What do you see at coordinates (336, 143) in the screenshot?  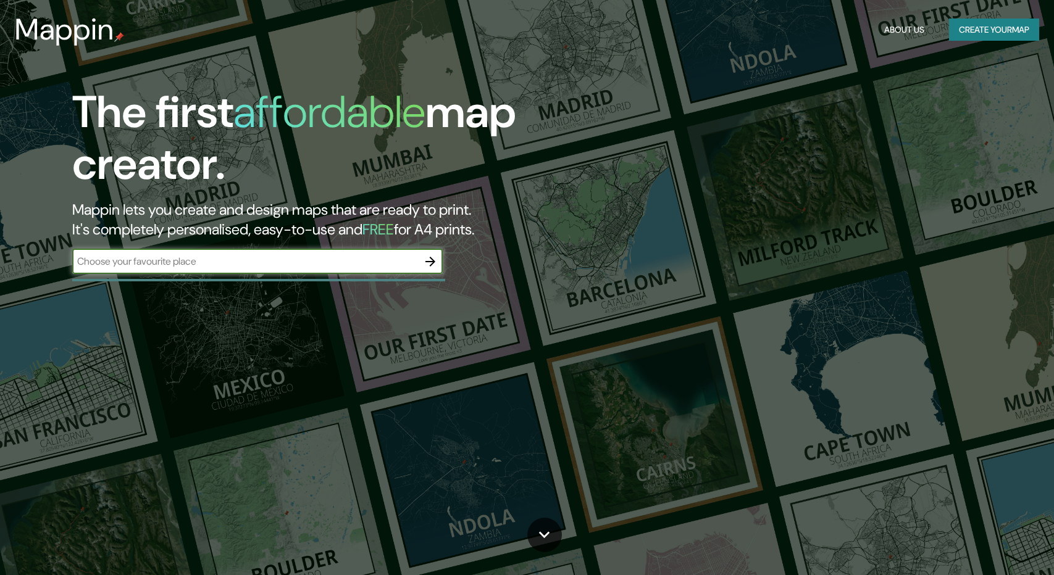 I see `h1: The first map creator.` at bounding box center [336, 143].